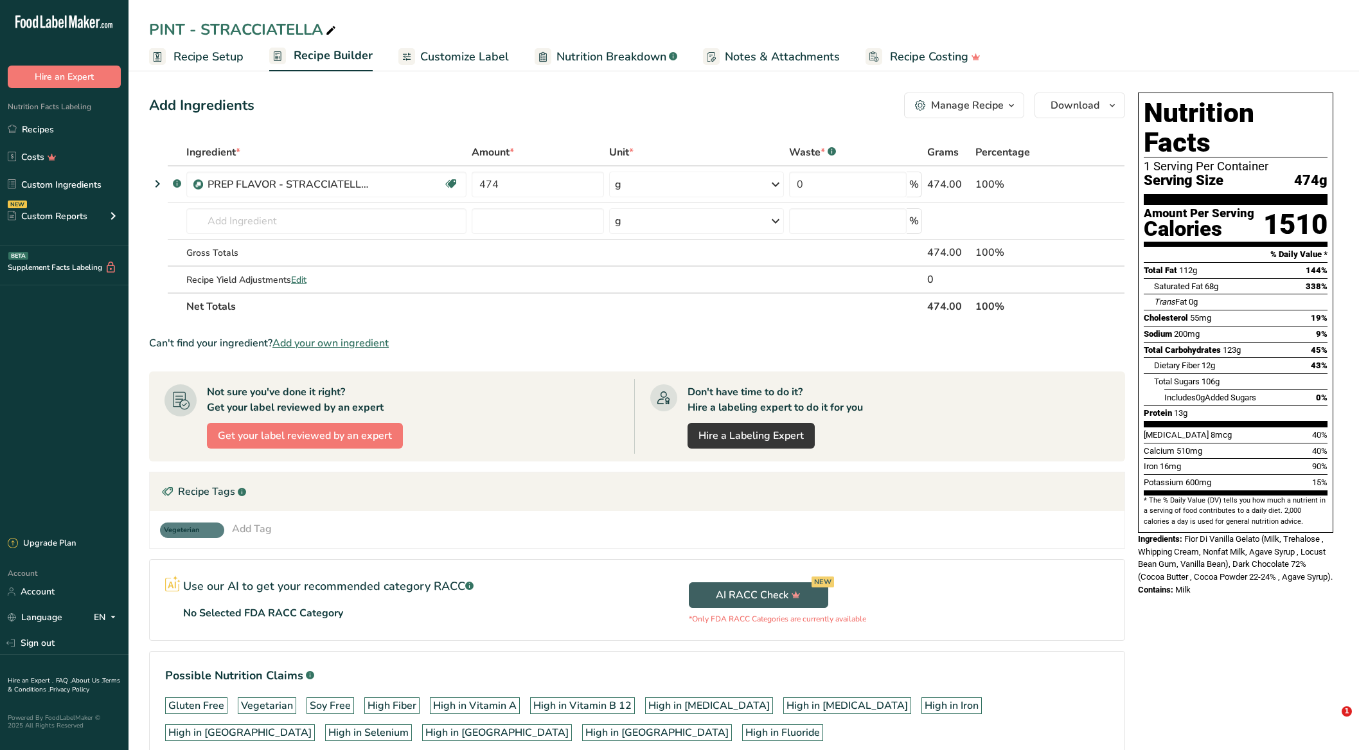  Describe the element at coordinates (606, 57) in the screenshot. I see `a: Nutrition Breakdown` at that location.